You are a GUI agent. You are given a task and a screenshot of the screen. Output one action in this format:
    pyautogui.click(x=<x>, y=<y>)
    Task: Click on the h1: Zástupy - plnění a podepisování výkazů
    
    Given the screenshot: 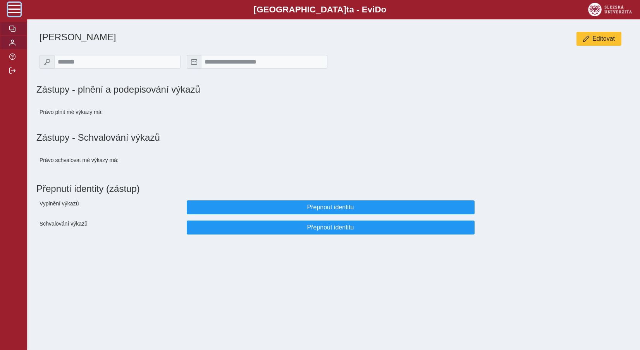 What is the action you would take?
    pyautogui.click(x=231, y=89)
    